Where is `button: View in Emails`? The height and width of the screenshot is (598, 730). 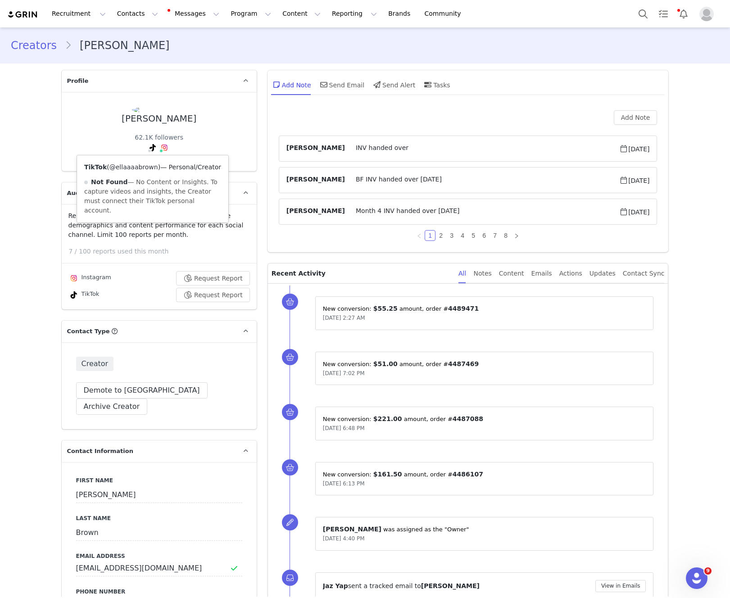 button: View in Emails is located at coordinates (621, 586).